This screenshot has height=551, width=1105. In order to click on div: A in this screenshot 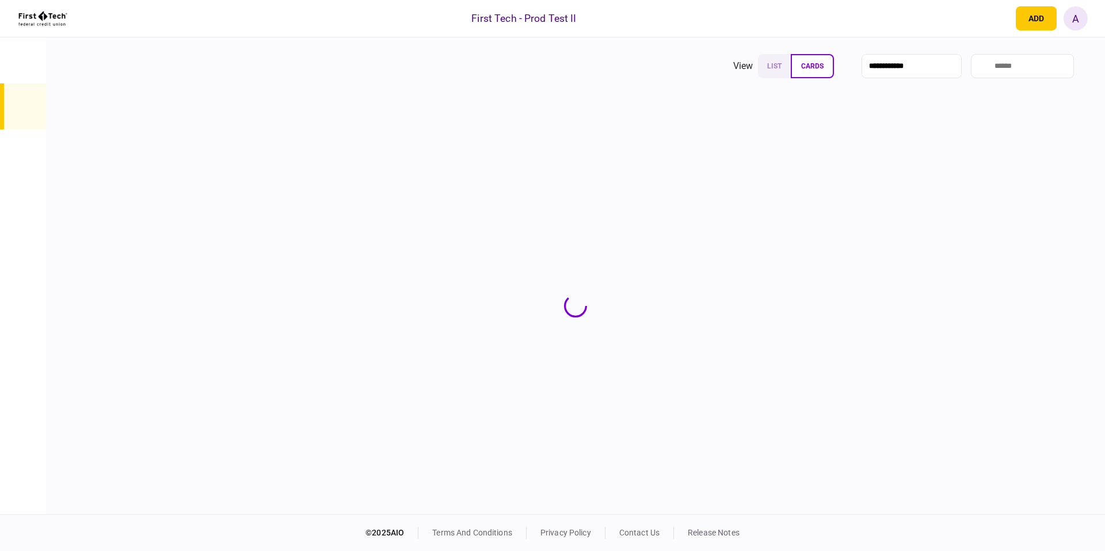, I will do `click(1076, 18)`.